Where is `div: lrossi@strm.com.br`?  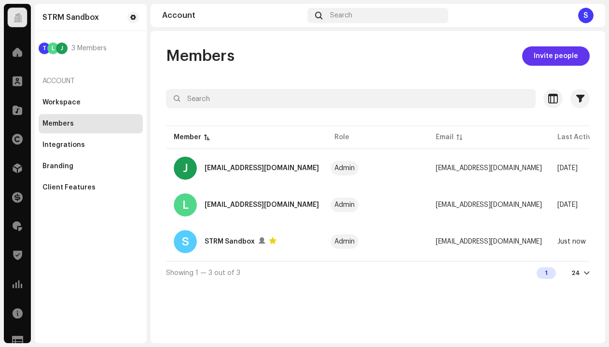 div: lrossi@strm.com.br is located at coordinates (262, 205).